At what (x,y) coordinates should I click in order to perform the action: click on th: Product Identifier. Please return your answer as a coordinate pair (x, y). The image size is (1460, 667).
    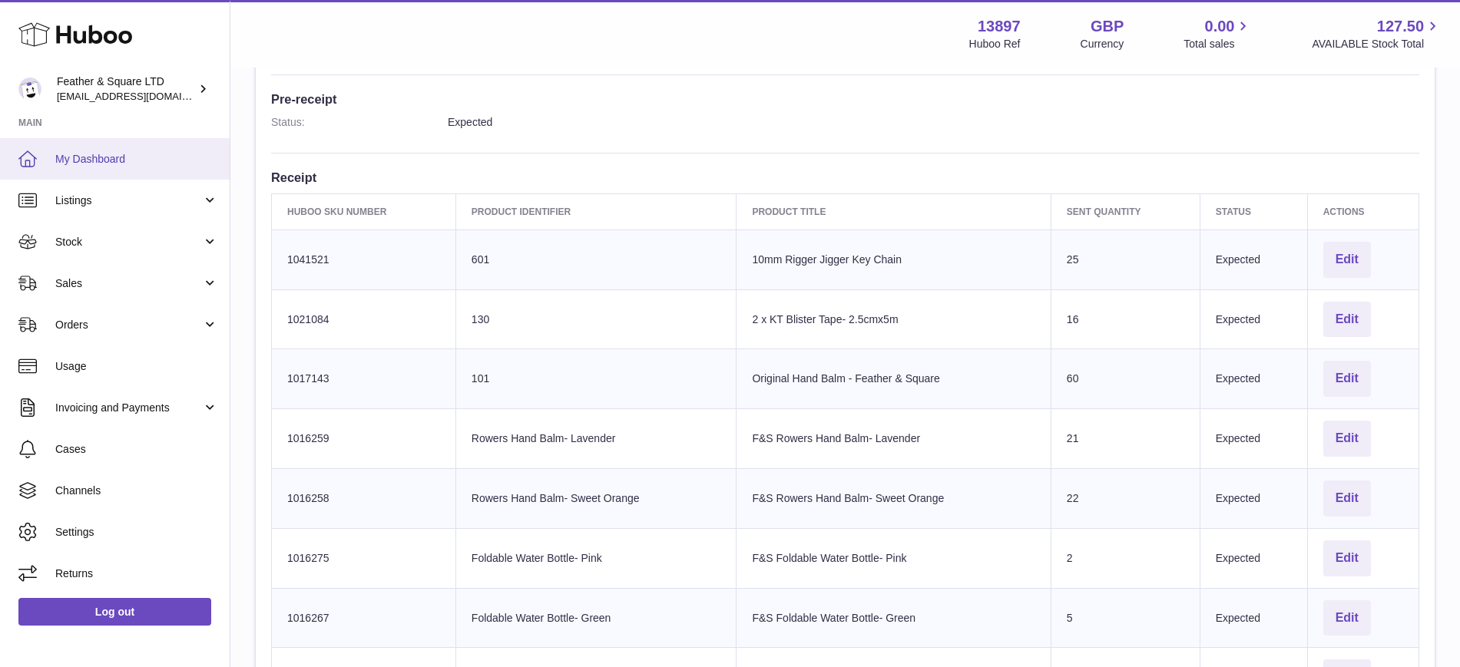
    Looking at the image, I should click on (596, 211).